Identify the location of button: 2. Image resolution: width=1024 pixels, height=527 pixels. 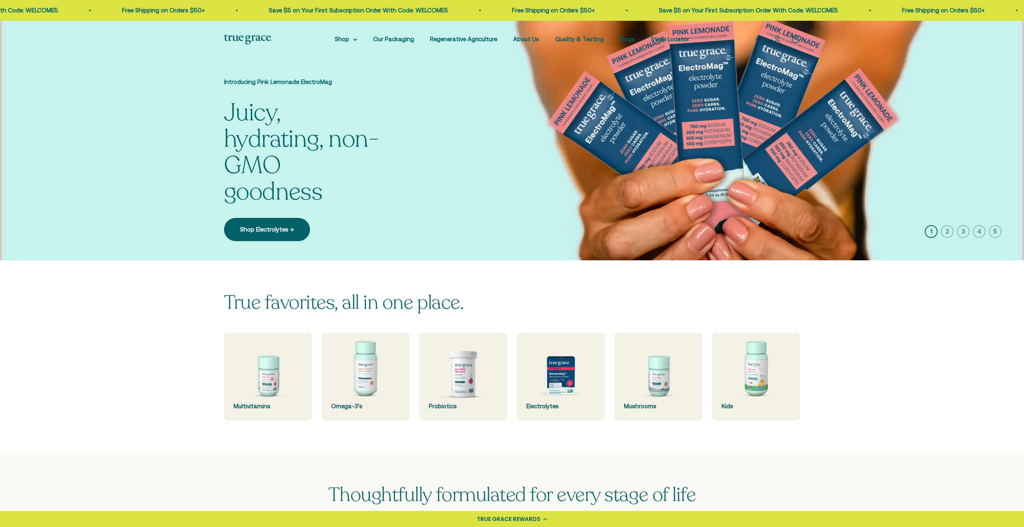
(948, 232).